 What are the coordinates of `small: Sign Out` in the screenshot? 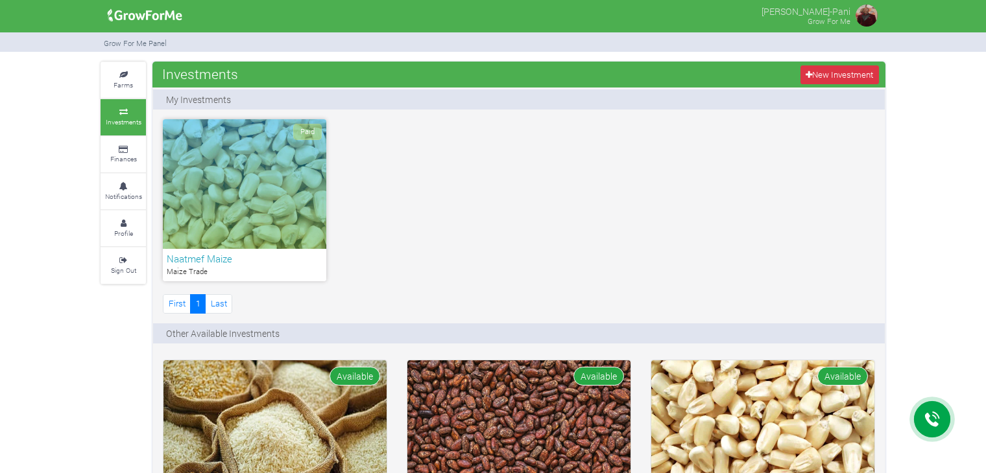 It's located at (123, 270).